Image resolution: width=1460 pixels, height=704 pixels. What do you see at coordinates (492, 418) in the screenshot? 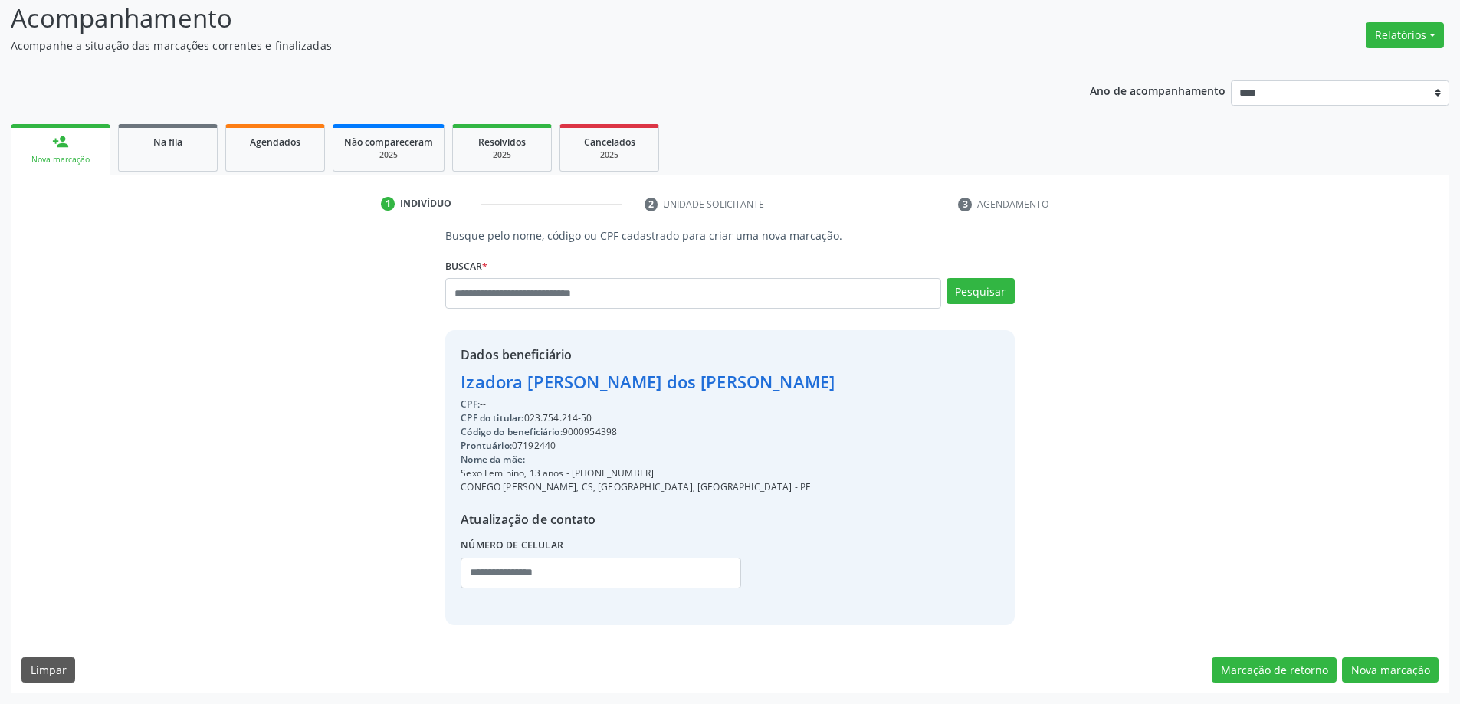
I see `span: CPF do titular:` at bounding box center [492, 418].